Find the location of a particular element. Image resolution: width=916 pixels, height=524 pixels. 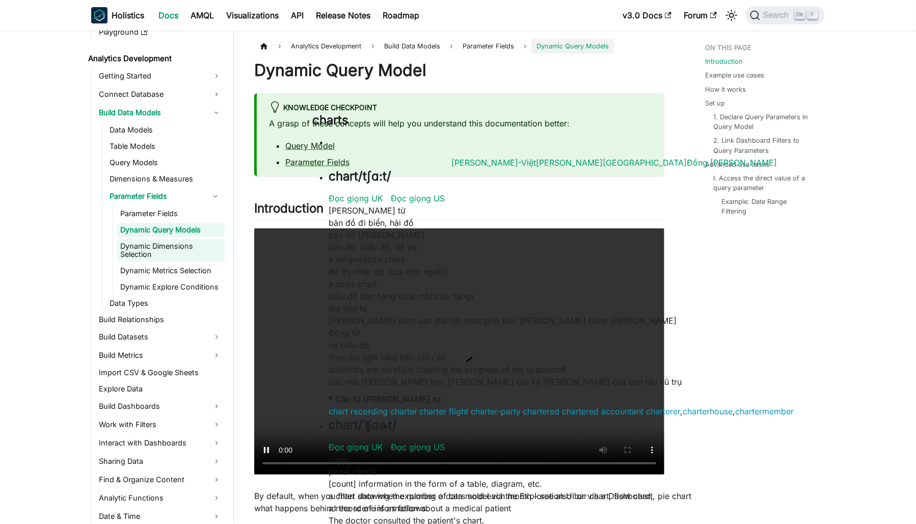

div: bản đồ đi biển, hải đồ is located at coordinates (622, 223).